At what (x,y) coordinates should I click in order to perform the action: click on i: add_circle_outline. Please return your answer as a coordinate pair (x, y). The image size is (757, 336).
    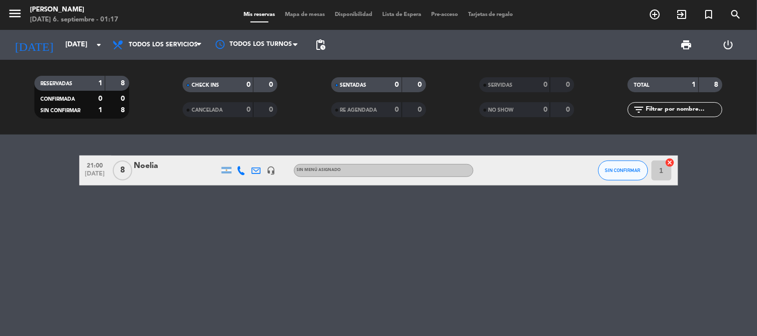
    Looking at the image, I should click on (655, 14).